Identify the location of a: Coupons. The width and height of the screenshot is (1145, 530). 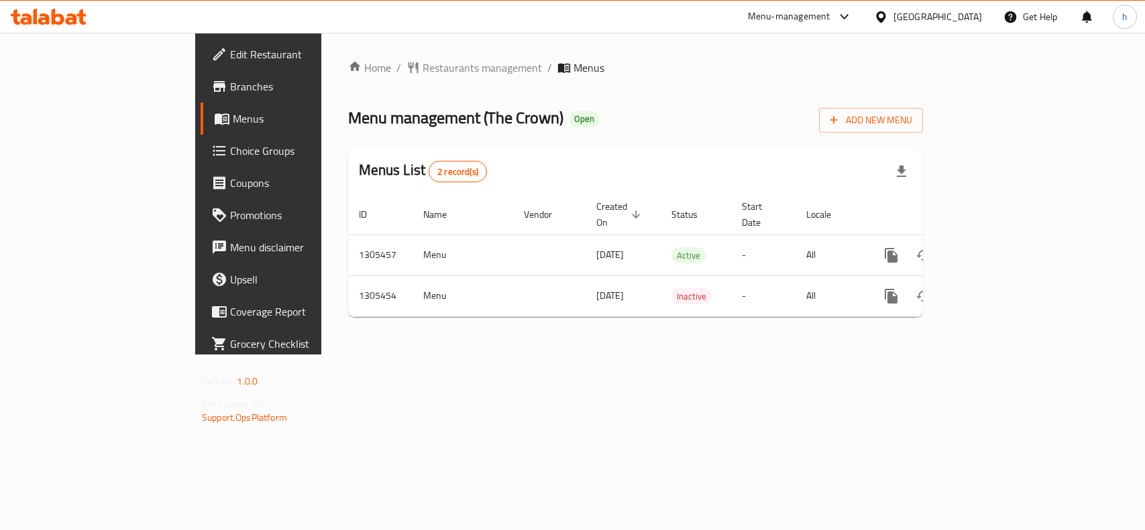
(293, 183).